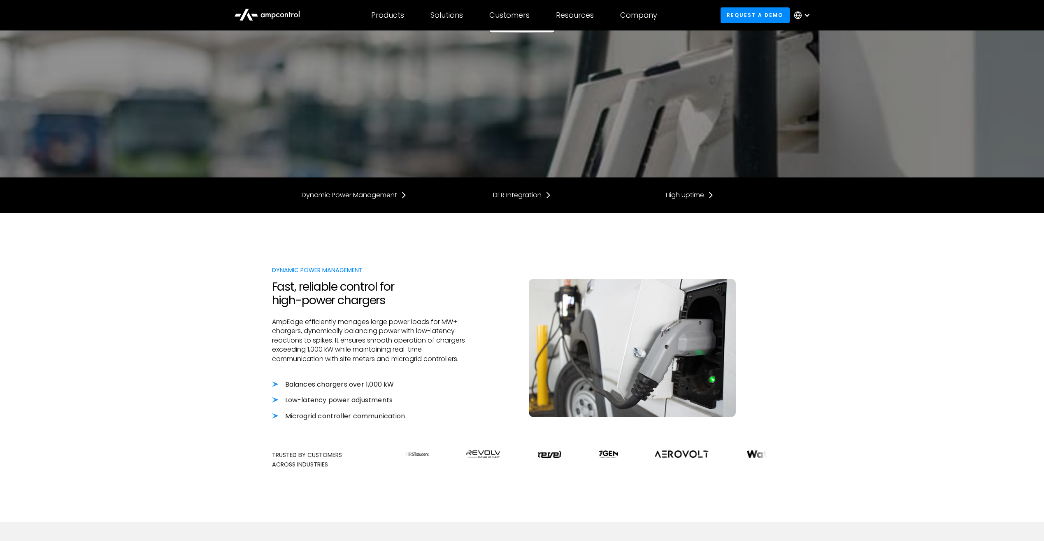 This screenshot has height=541, width=1044. Describe the element at coordinates (354, 195) in the screenshot. I see `a: Dynamic Power Management` at that location.